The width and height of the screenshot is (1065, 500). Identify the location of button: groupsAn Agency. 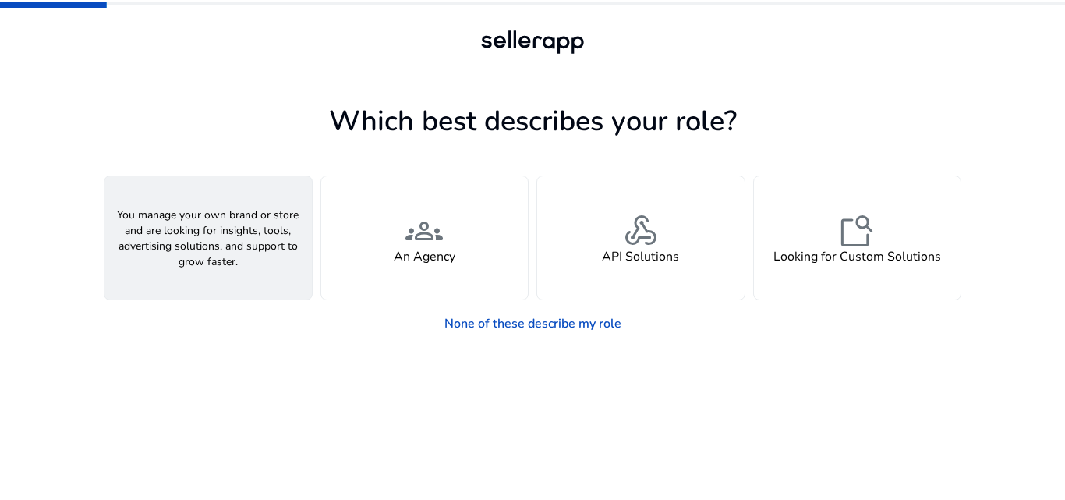
(425, 238).